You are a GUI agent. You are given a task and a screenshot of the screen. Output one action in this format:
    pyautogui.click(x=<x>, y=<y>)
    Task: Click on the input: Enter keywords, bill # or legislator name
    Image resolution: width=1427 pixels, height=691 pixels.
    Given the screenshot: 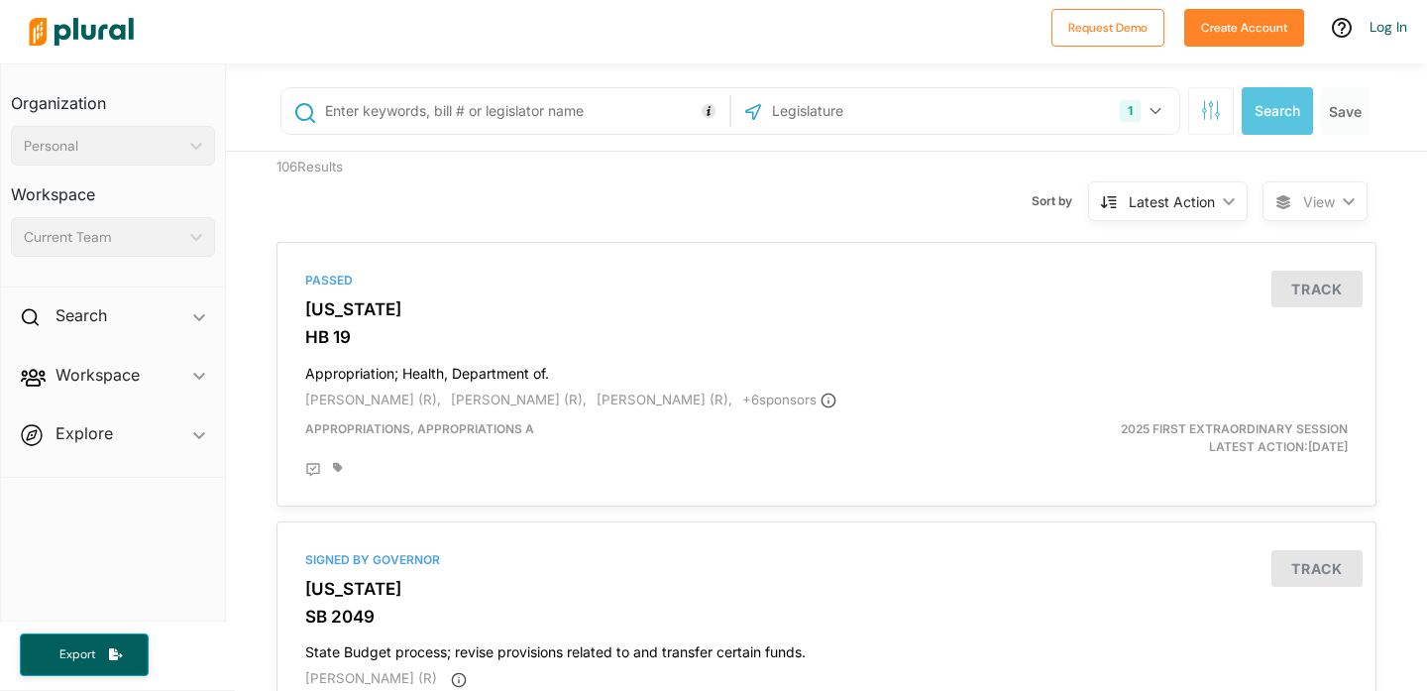 What is the action you would take?
    pyautogui.click(x=523, y=111)
    